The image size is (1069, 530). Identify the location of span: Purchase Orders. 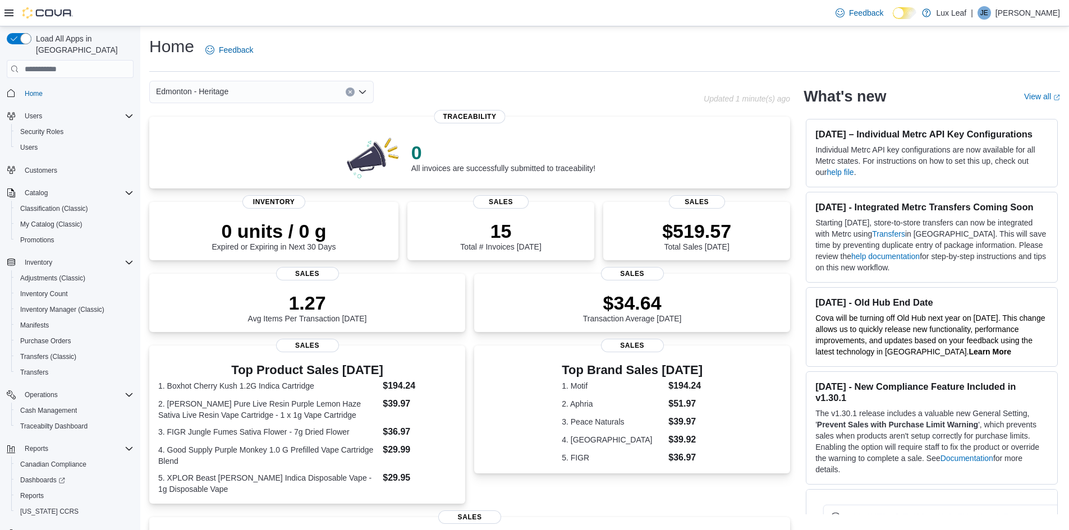
(45, 341).